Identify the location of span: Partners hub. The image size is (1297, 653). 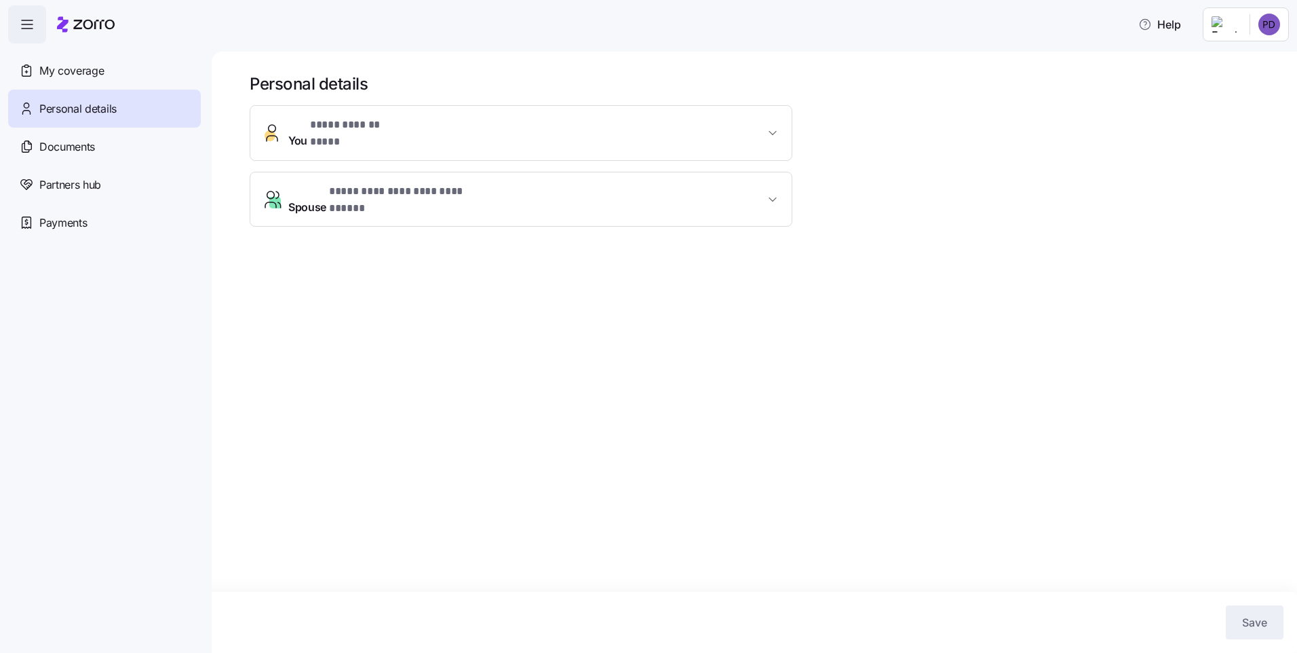
(70, 185).